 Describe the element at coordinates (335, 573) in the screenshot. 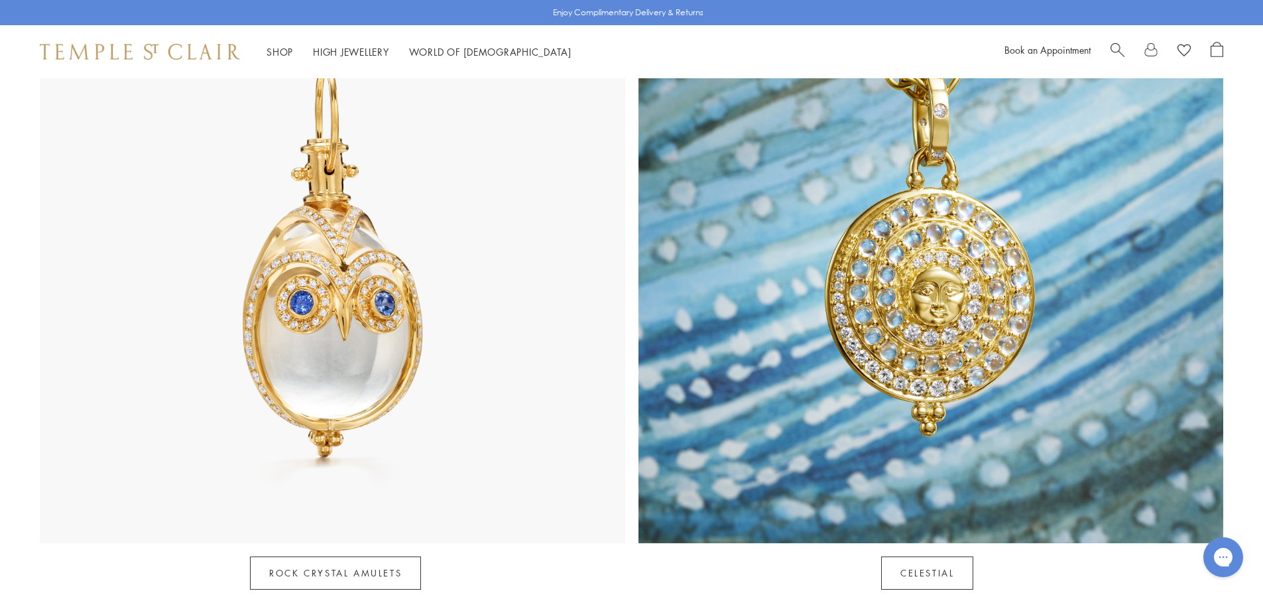

I see `a: Rock Crystal Amulets` at that location.